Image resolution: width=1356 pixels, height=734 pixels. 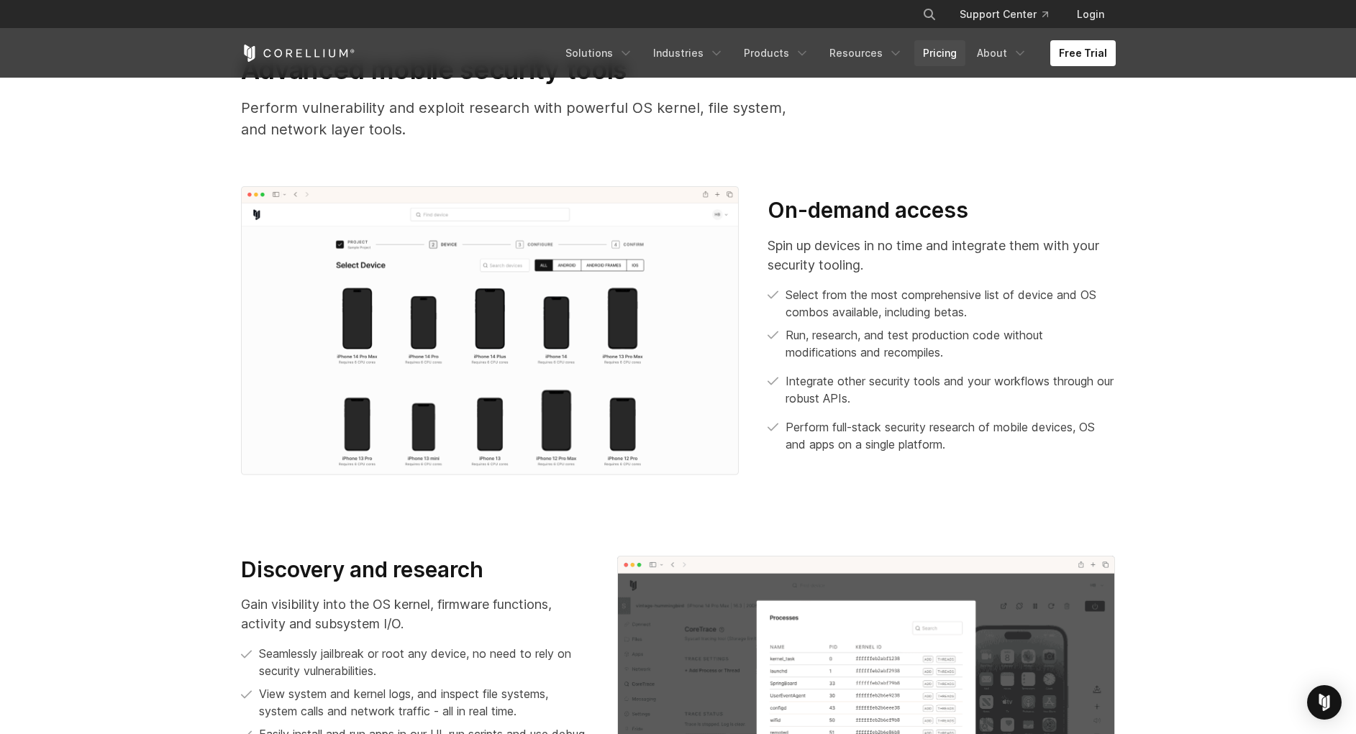 What do you see at coordinates (688, 53) in the screenshot?
I see `a: Industries` at bounding box center [688, 53].